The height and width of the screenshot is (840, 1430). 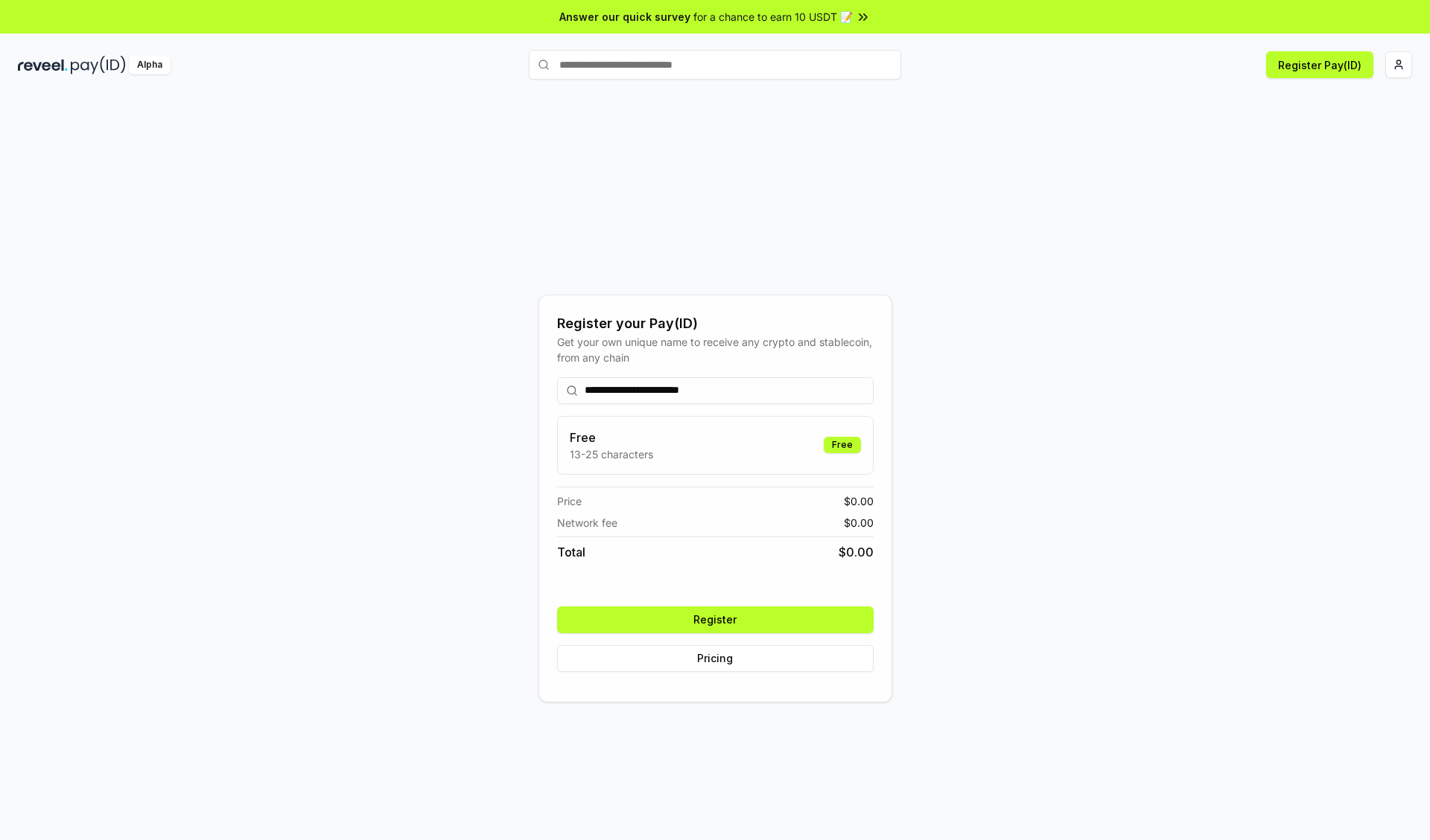 I want to click on span: for a chance to earn 10 USDT 📝, so click(x=773, y=16).